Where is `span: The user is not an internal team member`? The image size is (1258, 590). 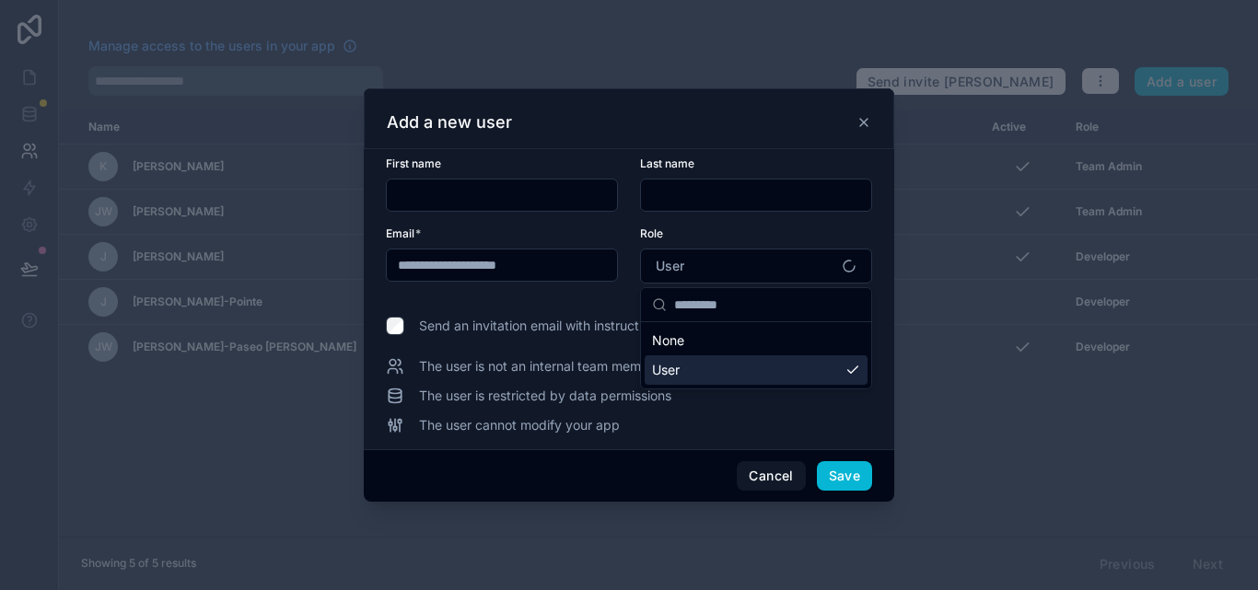 span: The user is not an internal team member is located at coordinates (540, 366).